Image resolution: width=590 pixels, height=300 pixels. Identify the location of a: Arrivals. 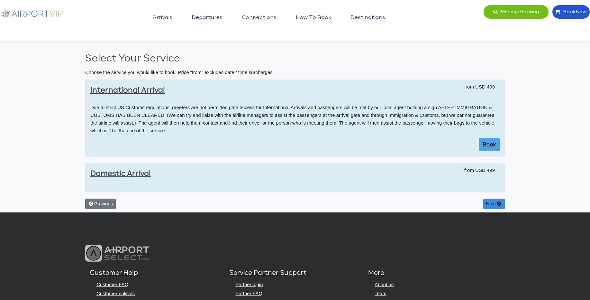
(162, 18).